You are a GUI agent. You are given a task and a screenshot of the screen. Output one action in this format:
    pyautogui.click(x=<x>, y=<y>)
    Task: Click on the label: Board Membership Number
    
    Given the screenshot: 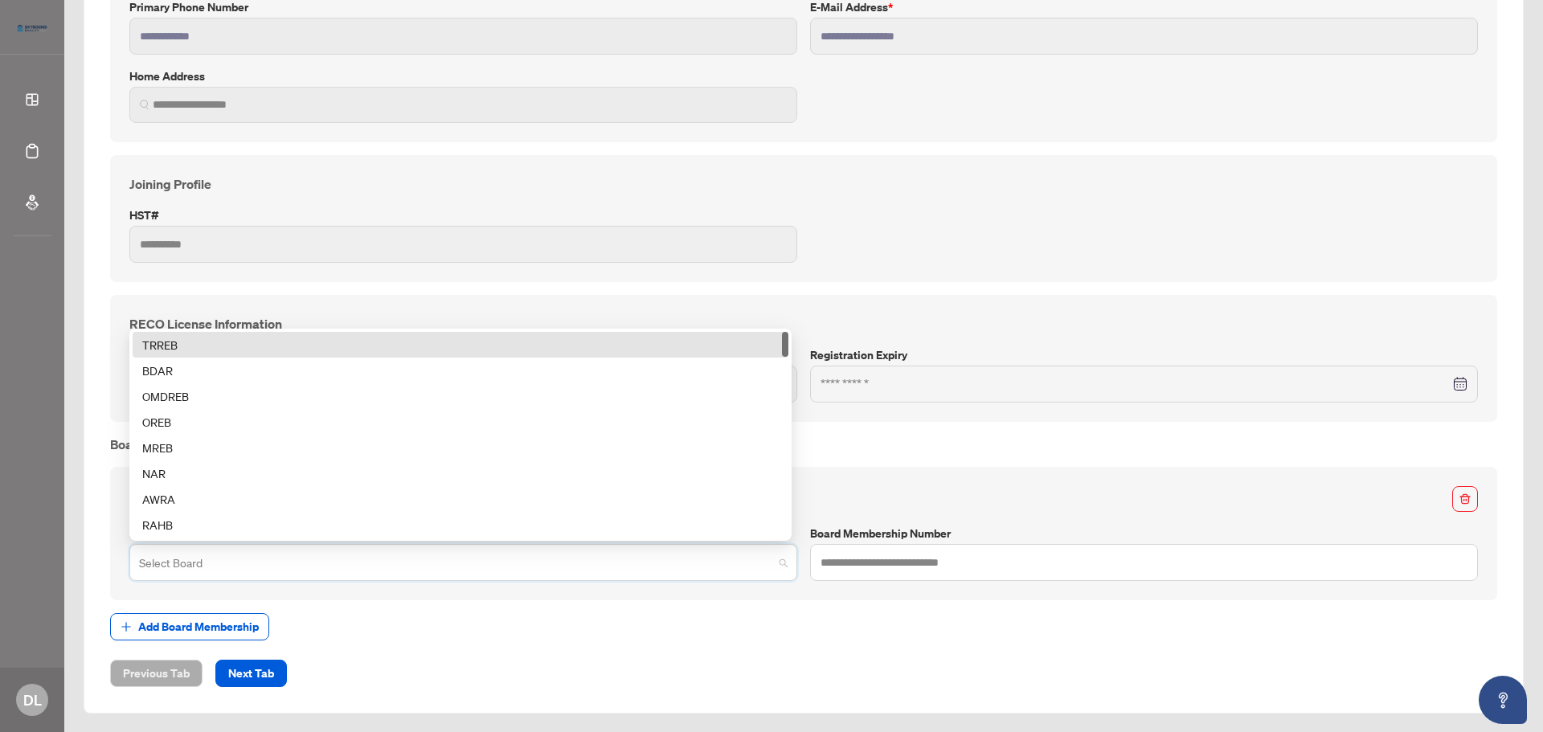 What is the action you would take?
    pyautogui.click(x=1144, y=534)
    